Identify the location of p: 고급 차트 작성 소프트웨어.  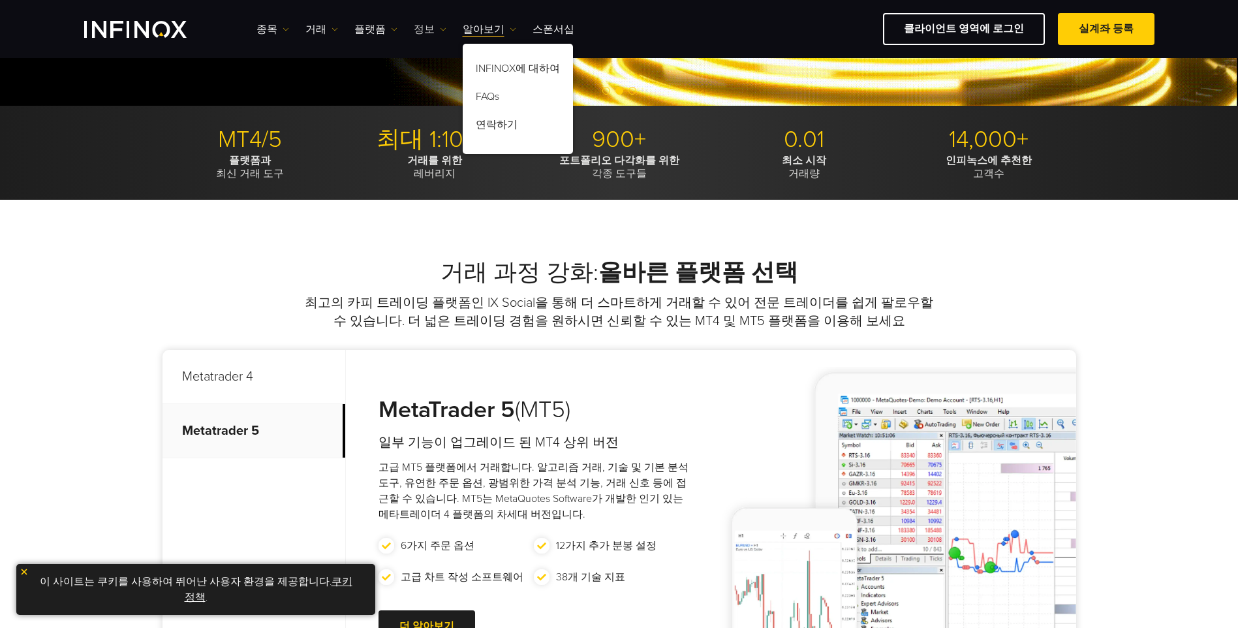
(462, 577).